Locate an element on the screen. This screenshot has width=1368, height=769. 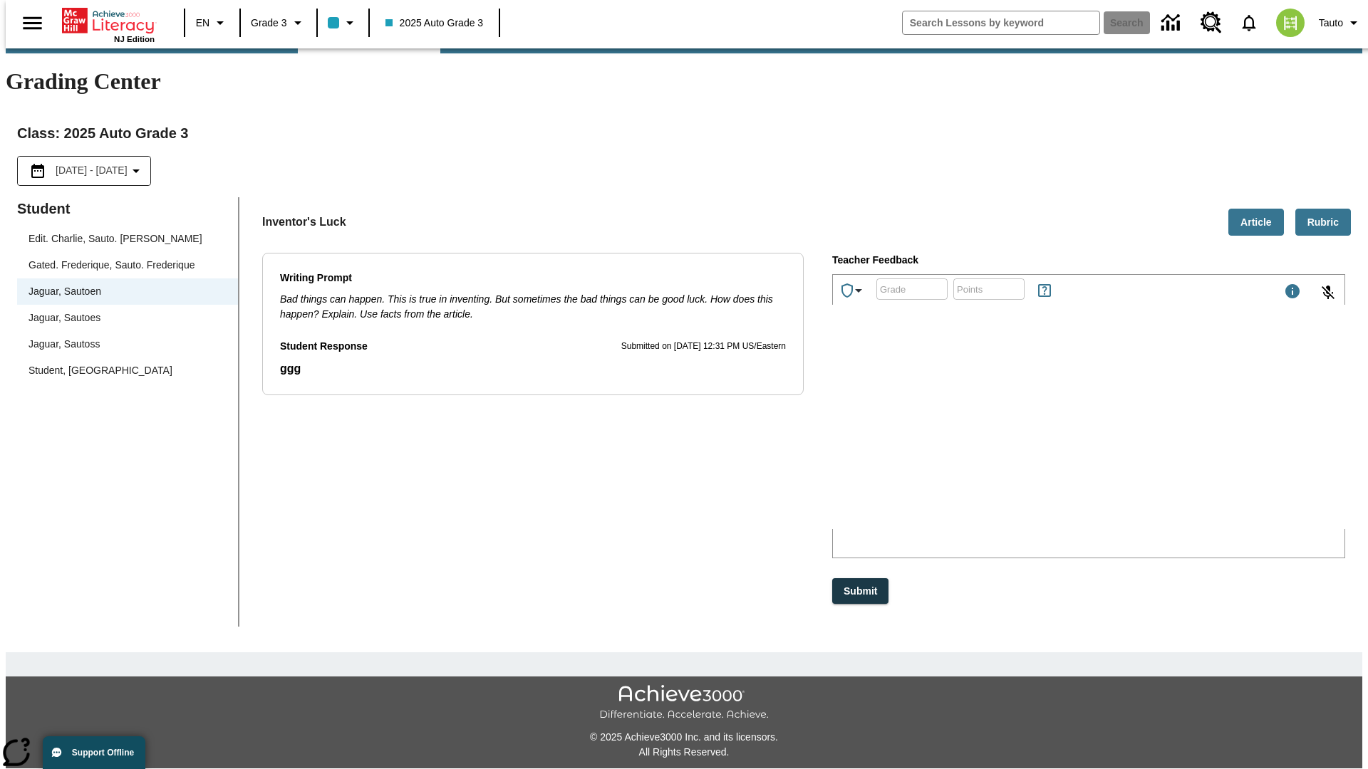
button: Rubric, Will open in new tab is located at coordinates (1323, 222).